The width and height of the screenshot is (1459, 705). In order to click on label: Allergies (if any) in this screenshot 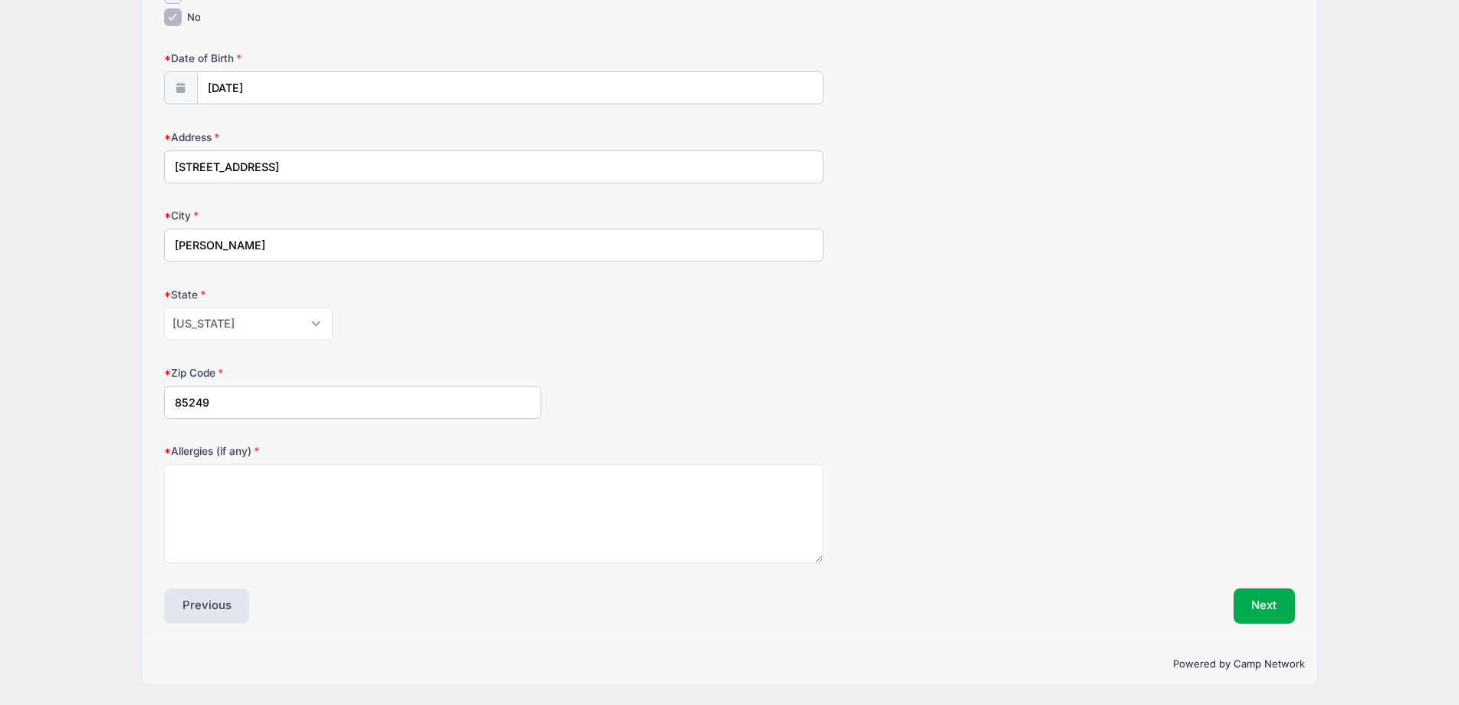, I will do `click(353, 451)`.